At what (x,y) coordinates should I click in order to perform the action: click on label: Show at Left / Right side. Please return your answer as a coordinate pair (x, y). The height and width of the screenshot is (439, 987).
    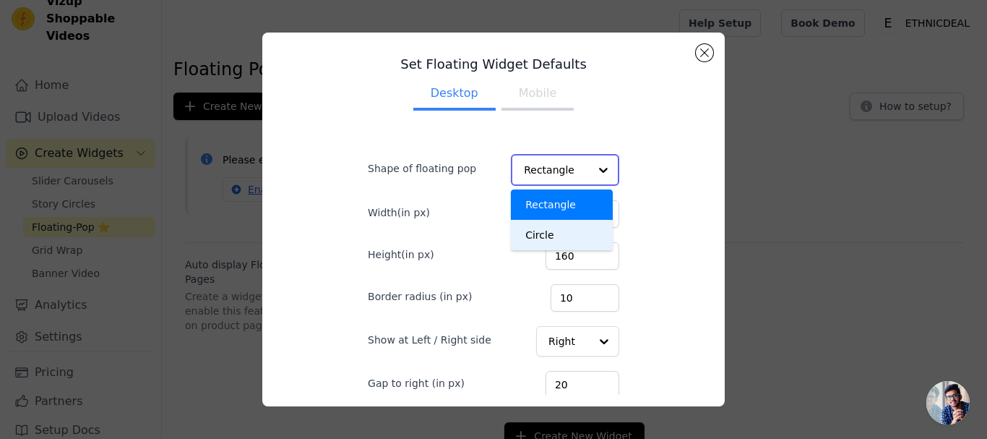
    Looking at the image, I should click on (429, 340).